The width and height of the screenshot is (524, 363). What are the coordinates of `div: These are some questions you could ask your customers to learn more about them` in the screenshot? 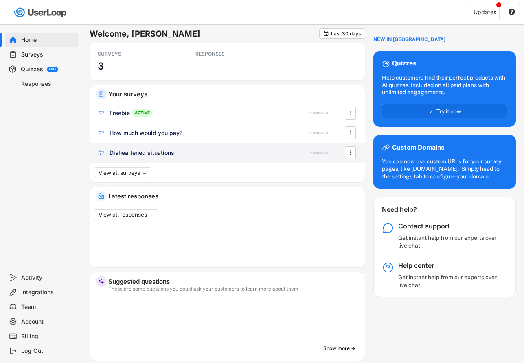 It's located at (233, 289).